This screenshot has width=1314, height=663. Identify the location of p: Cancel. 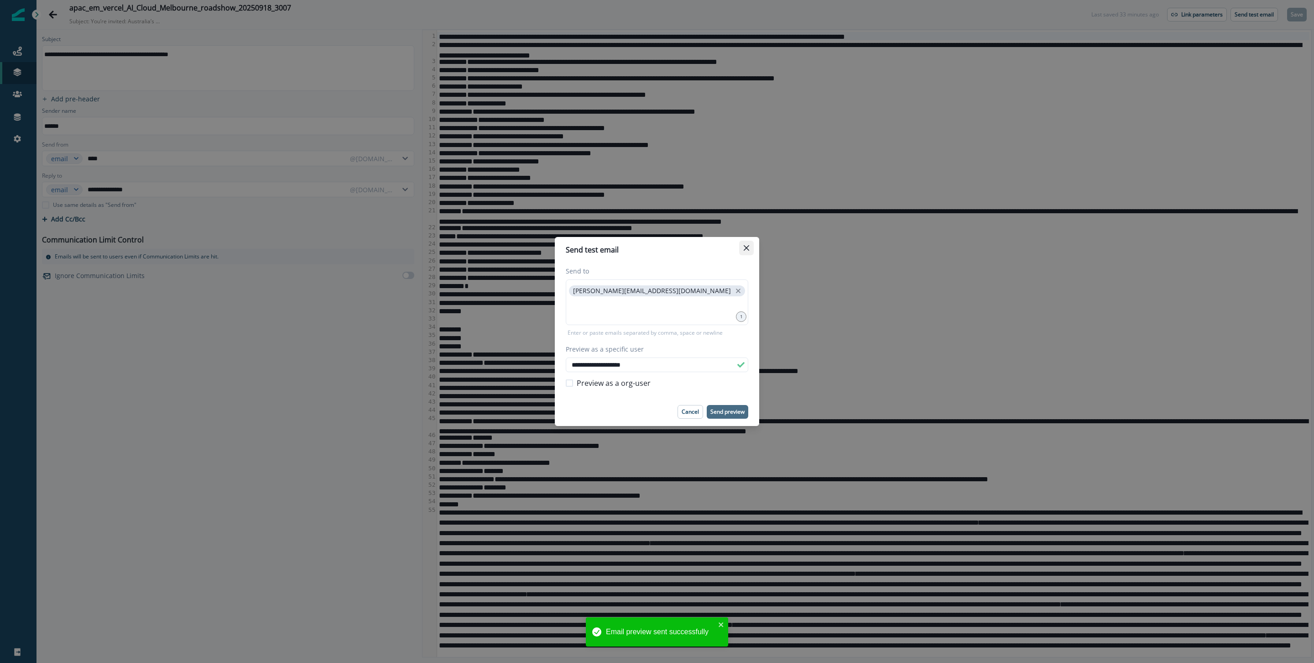
(690, 412).